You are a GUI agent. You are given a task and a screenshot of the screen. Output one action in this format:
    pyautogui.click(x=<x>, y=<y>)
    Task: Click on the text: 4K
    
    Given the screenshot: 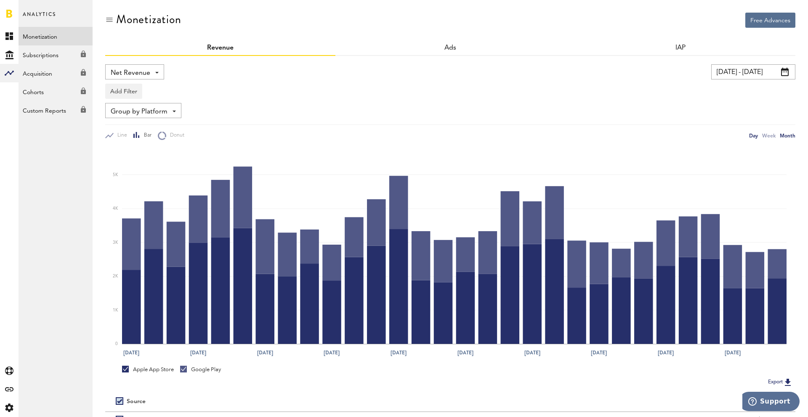 What is the action you would take?
    pyautogui.click(x=115, y=209)
    